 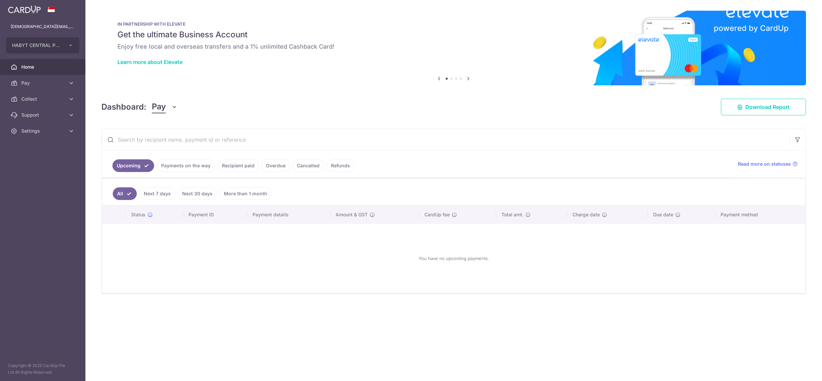 What do you see at coordinates (586, 215) in the screenshot?
I see `span: Charge date` at bounding box center [586, 215].